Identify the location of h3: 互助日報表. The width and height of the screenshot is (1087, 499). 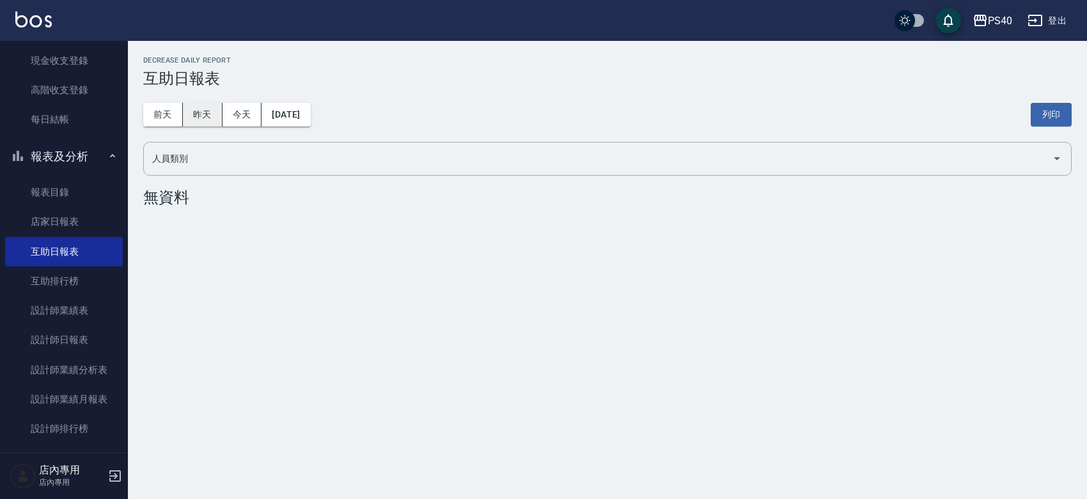
(608, 79).